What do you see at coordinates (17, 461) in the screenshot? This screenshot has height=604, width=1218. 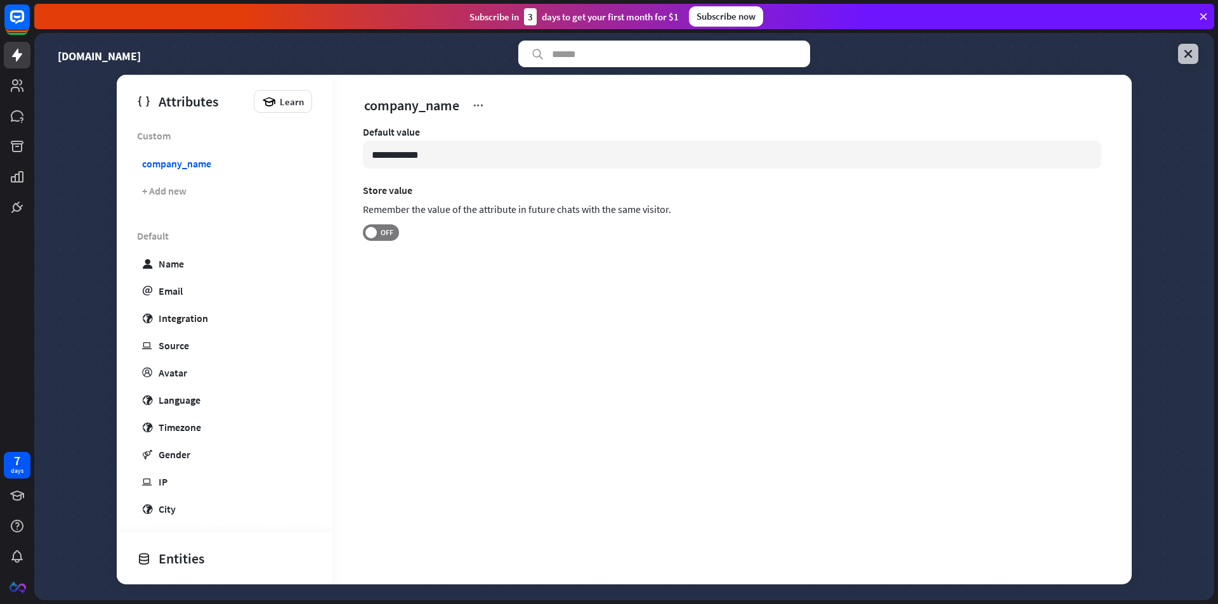 I see `div: 7` at bounding box center [17, 461].